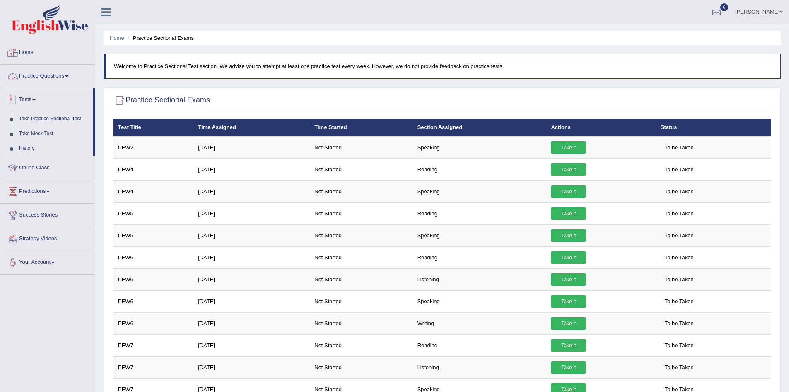 The image size is (789, 392). I want to click on a: Predictions, so click(48, 190).